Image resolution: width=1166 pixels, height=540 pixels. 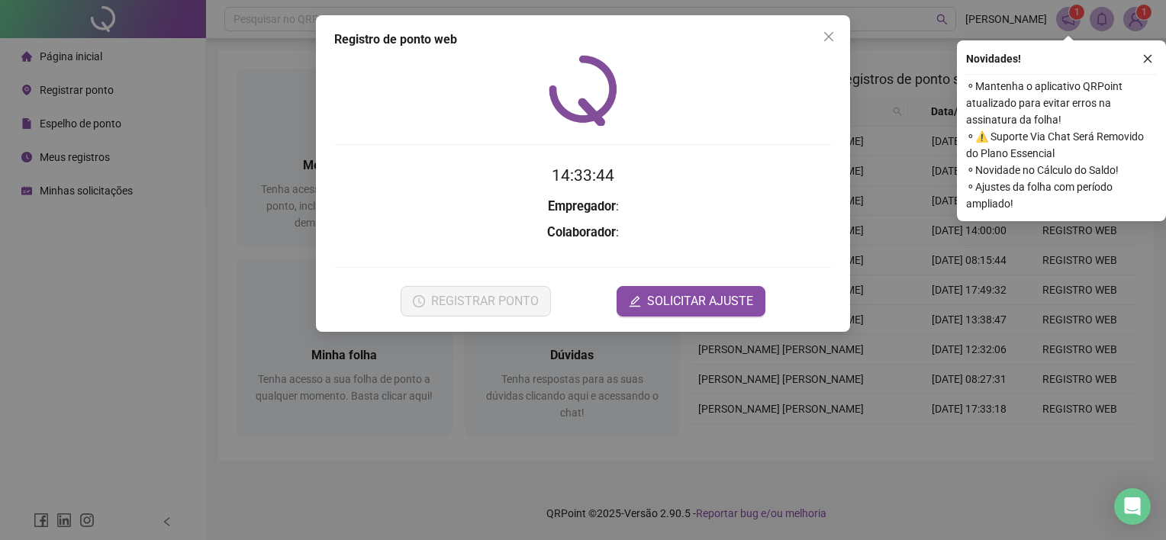 I want to click on button: Close, so click(x=829, y=37).